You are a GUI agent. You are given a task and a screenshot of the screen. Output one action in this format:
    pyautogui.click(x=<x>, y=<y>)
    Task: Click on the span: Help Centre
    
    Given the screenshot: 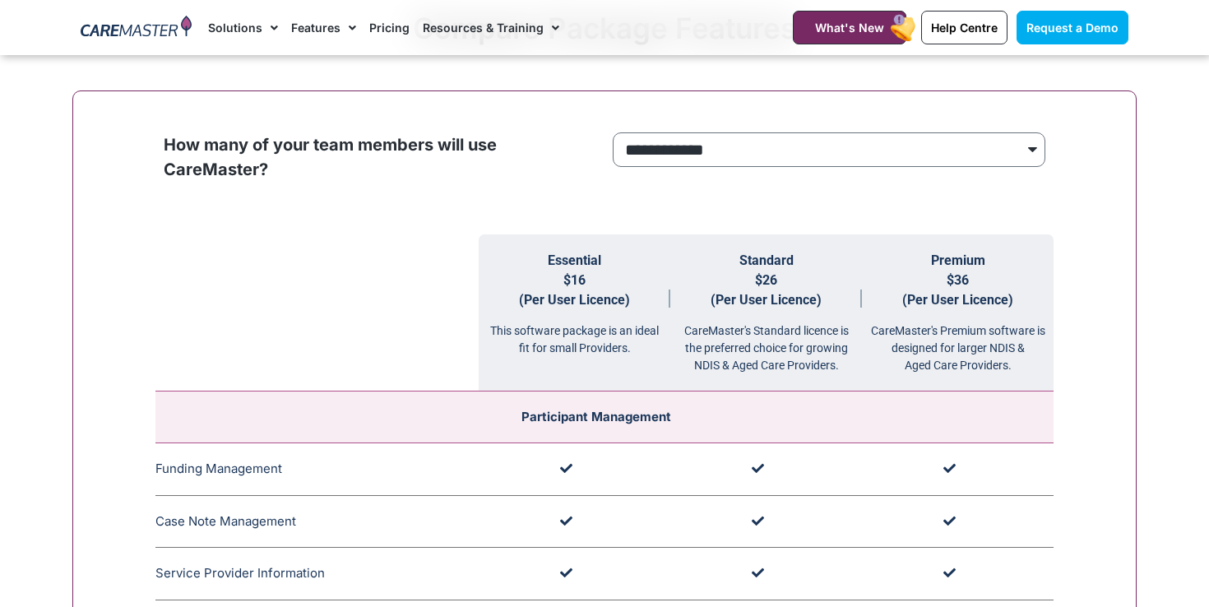 What is the action you would take?
    pyautogui.click(x=964, y=27)
    